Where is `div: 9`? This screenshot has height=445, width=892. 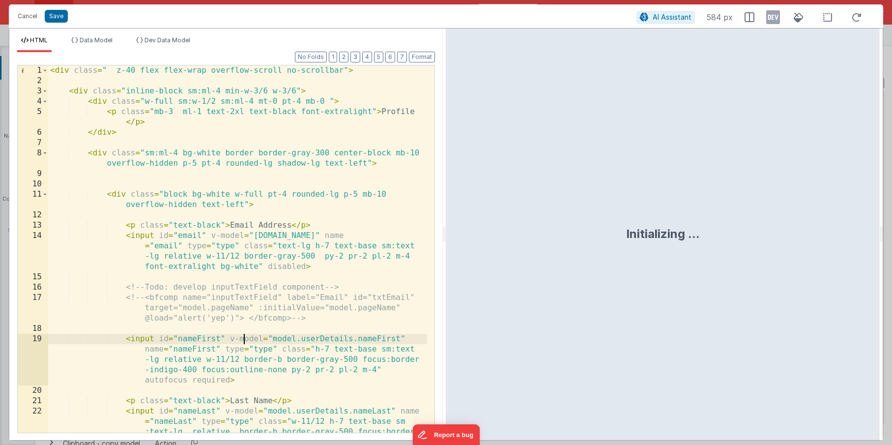 div: 9 is located at coordinates (33, 173).